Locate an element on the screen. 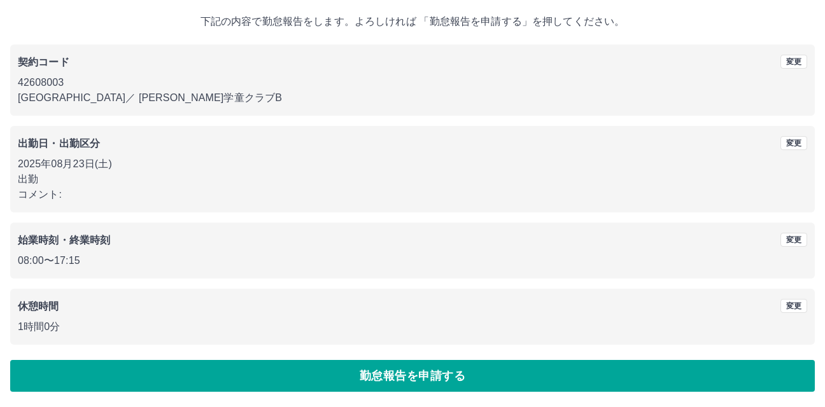 The image size is (825, 407). p: コメント: is located at coordinates (413, 195).